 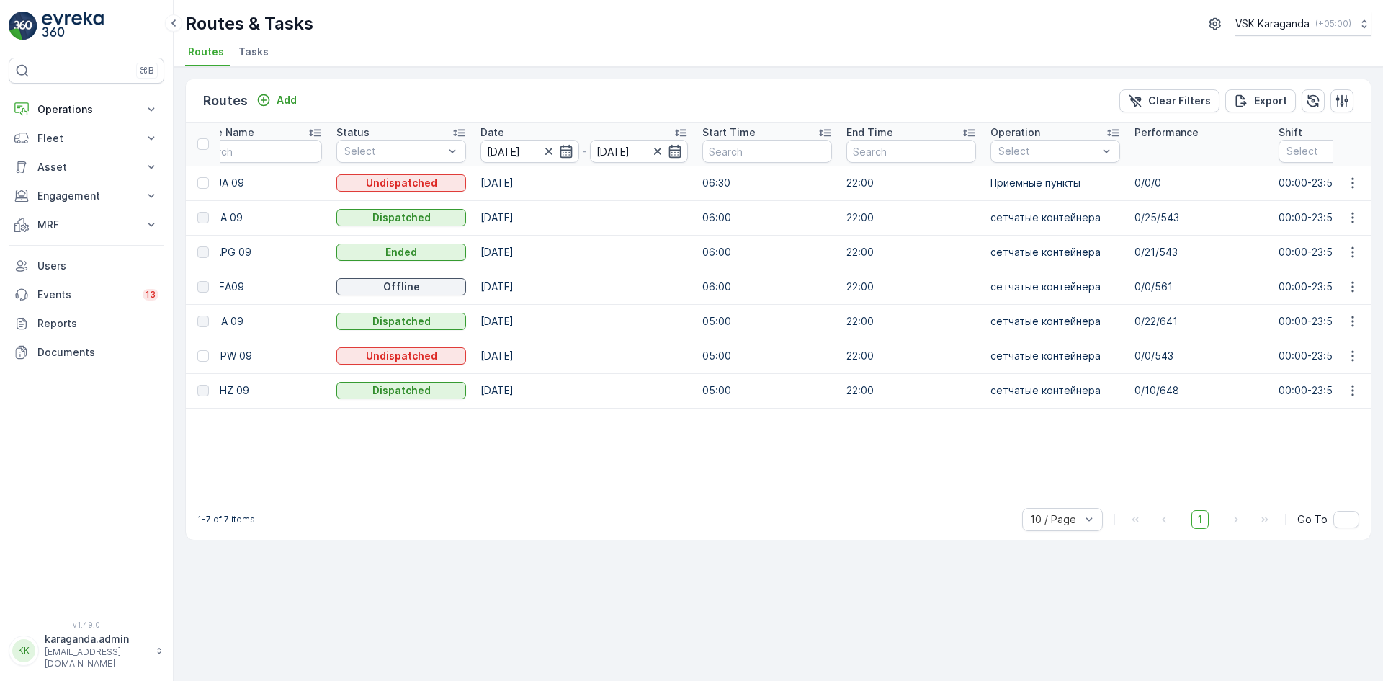 What do you see at coordinates (226, 519) in the screenshot?
I see `p: 1-7 of 7 items` at bounding box center [226, 519].